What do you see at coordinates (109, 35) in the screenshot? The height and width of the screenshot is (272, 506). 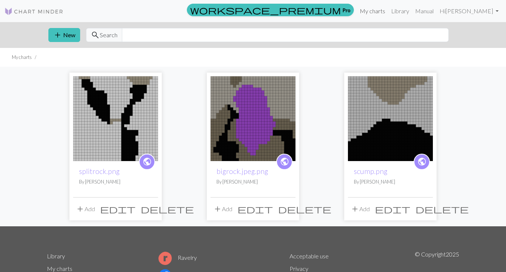 I see `span: Search` at bounding box center [109, 35].